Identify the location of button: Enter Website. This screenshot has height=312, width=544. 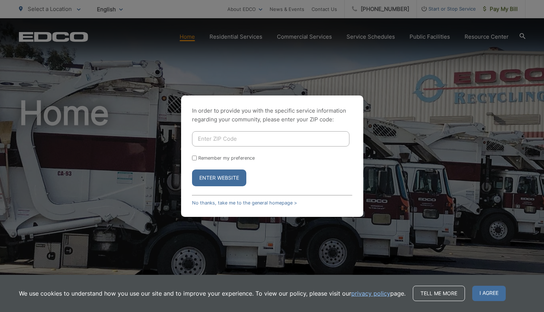
(219, 178).